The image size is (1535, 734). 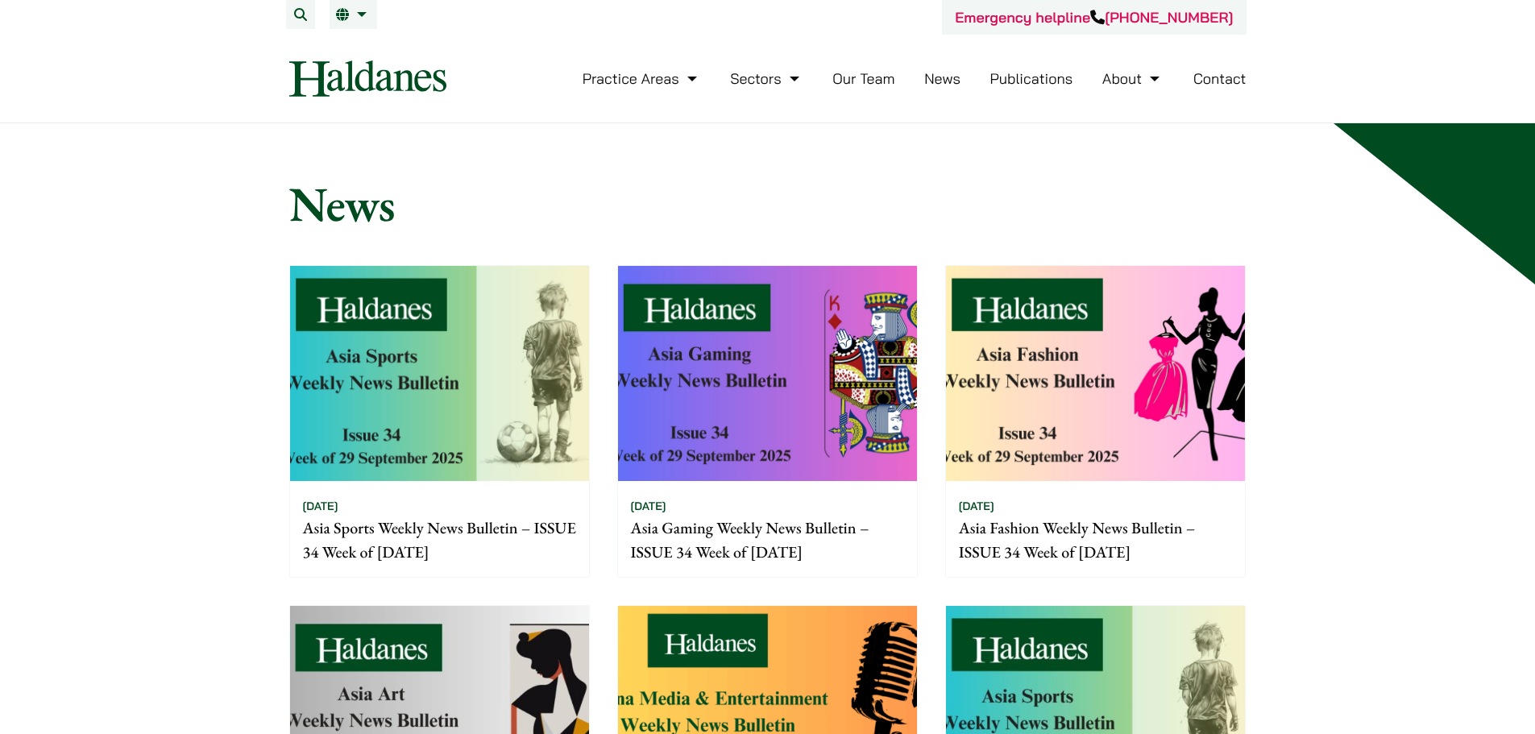 What do you see at coordinates (1220, 78) in the screenshot?
I see `a: Contact` at bounding box center [1220, 78].